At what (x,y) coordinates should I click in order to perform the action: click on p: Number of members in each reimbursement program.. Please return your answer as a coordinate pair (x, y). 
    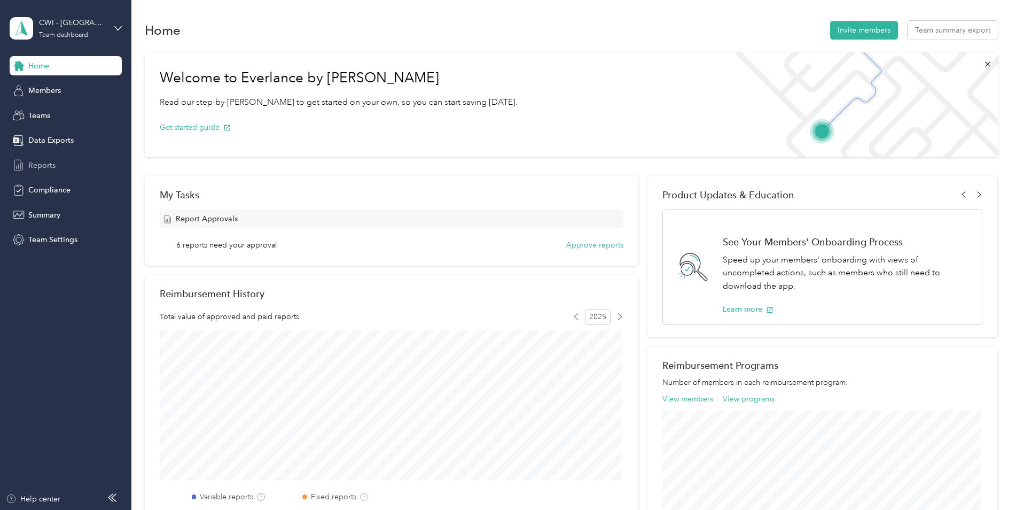
    Looking at the image, I should click on (822, 382).